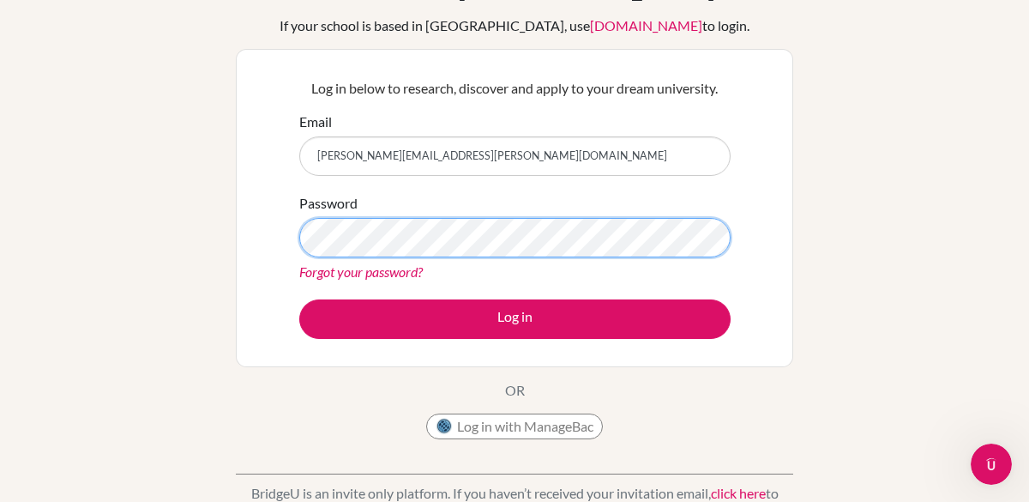  I want to click on label: Password, so click(328, 203).